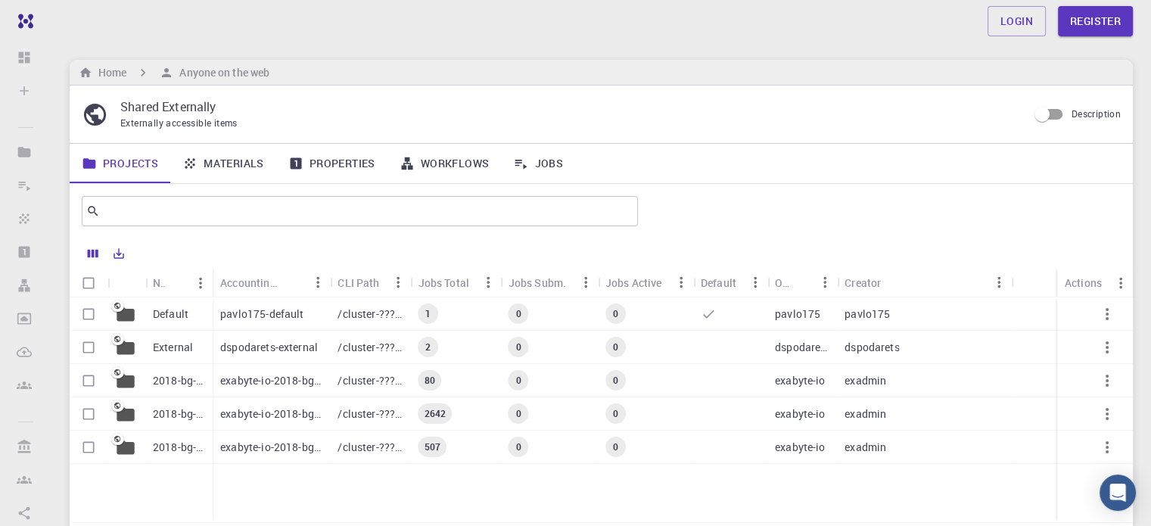 The image size is (1151, 526). Describe the element at coordinates (23, 21) in the screenshot. I see `img: logo` at that location.